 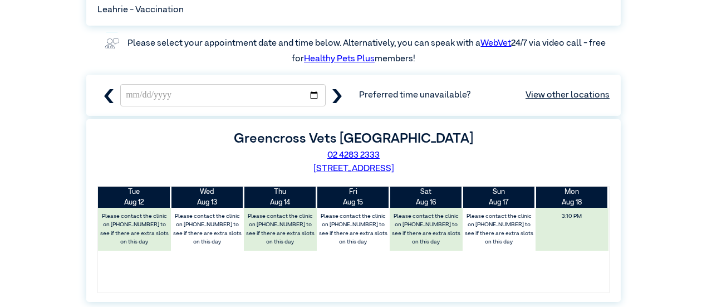 I want to click on th: Aug 12, so click(x=134, y=197).